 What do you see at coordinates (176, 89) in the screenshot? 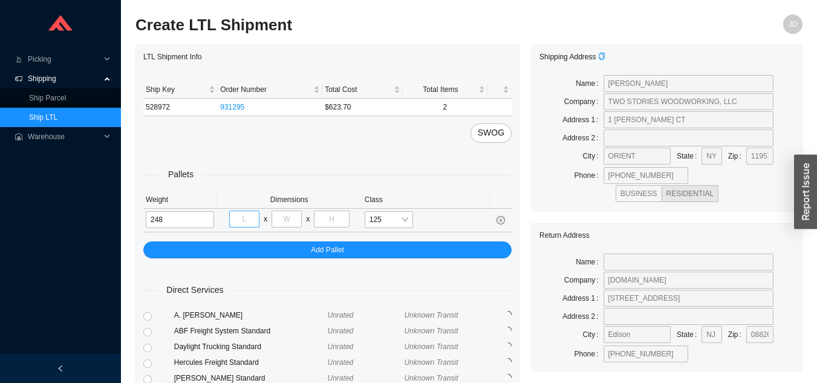
I see `span: Ship Key` at bounding box center [176, 89].